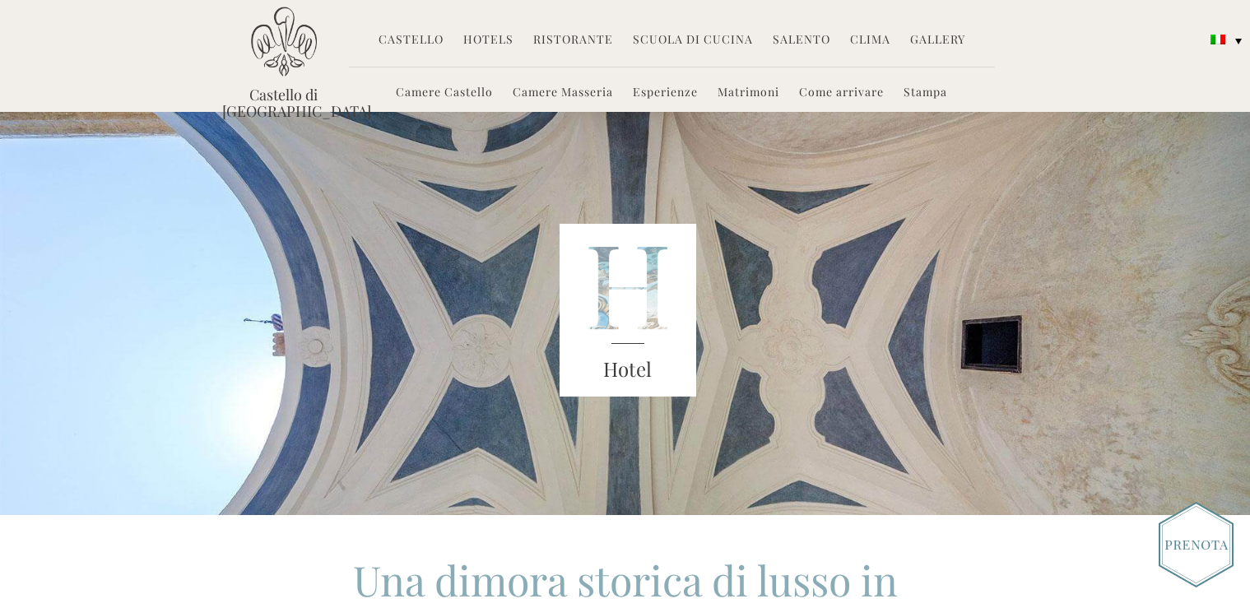 This screenshot has height=608, width=1250. Describe the element at coordinates (841, 93) in the screenshot. I see `a: Come arrivare` at that location.